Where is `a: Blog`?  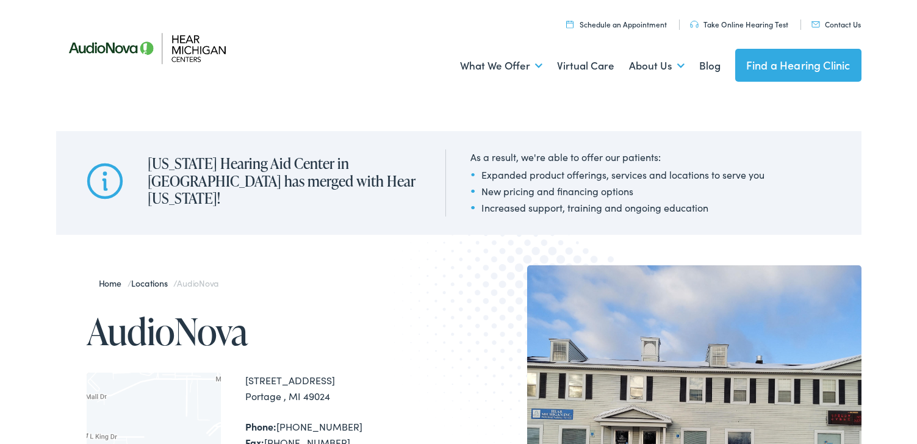
a: Blog is located at coordinates (709, 66).